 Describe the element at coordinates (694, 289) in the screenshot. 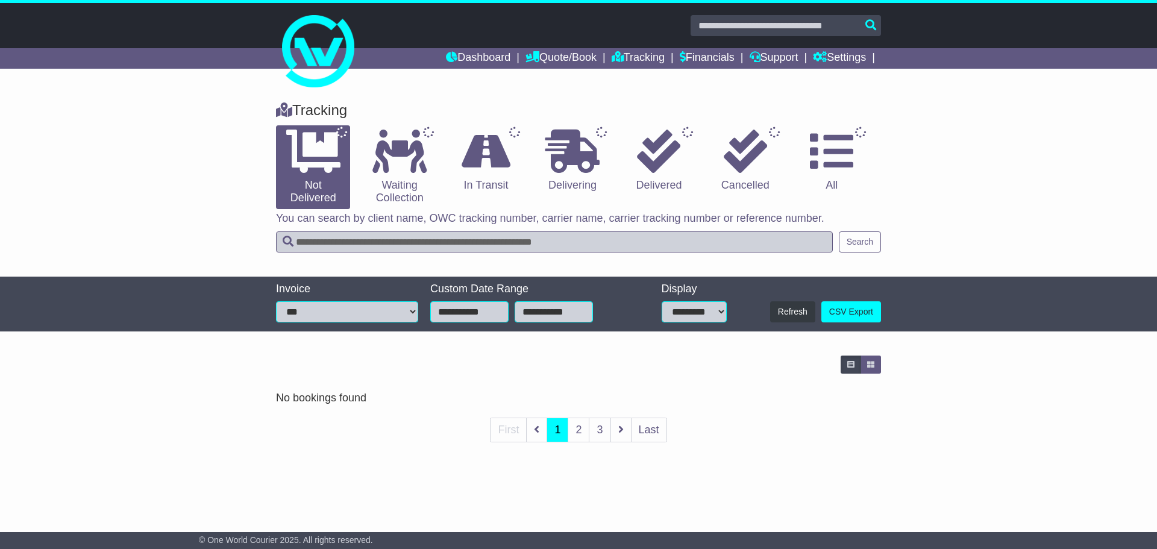

I see `div: Display` at that location.